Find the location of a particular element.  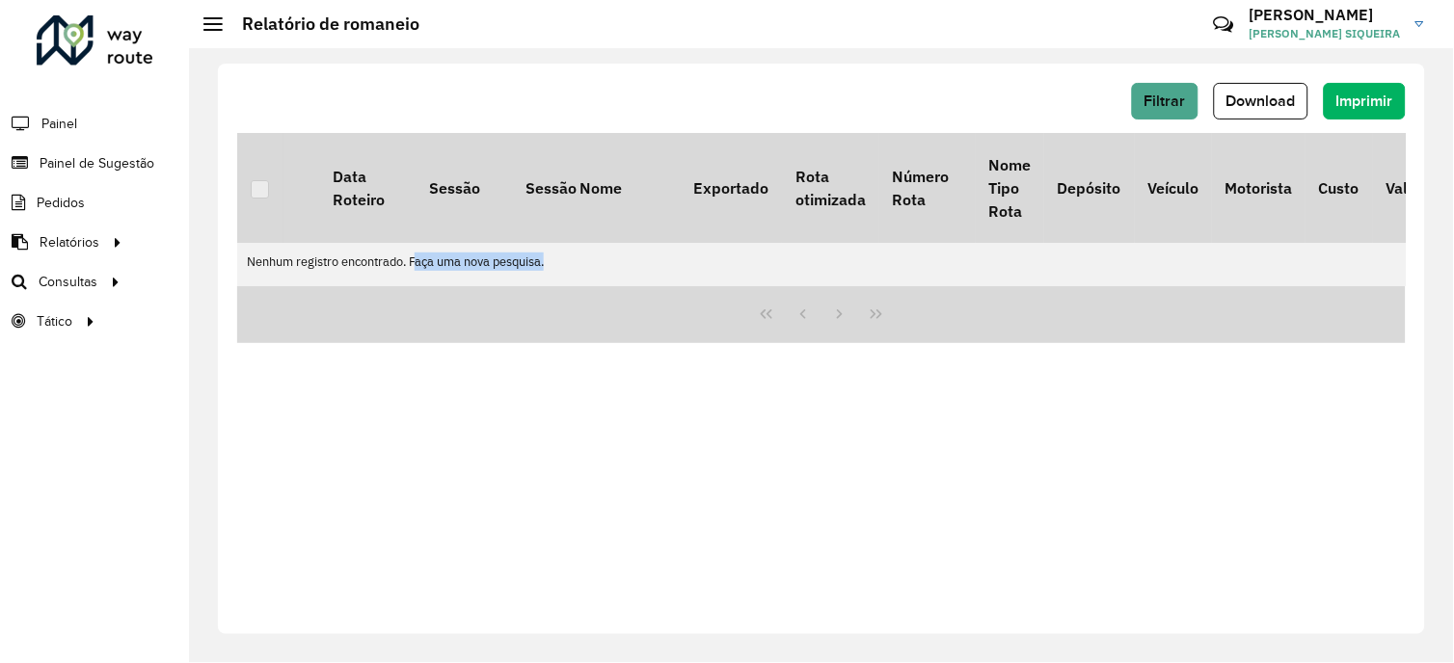

button: Download is located at coordinates (1261, 101).